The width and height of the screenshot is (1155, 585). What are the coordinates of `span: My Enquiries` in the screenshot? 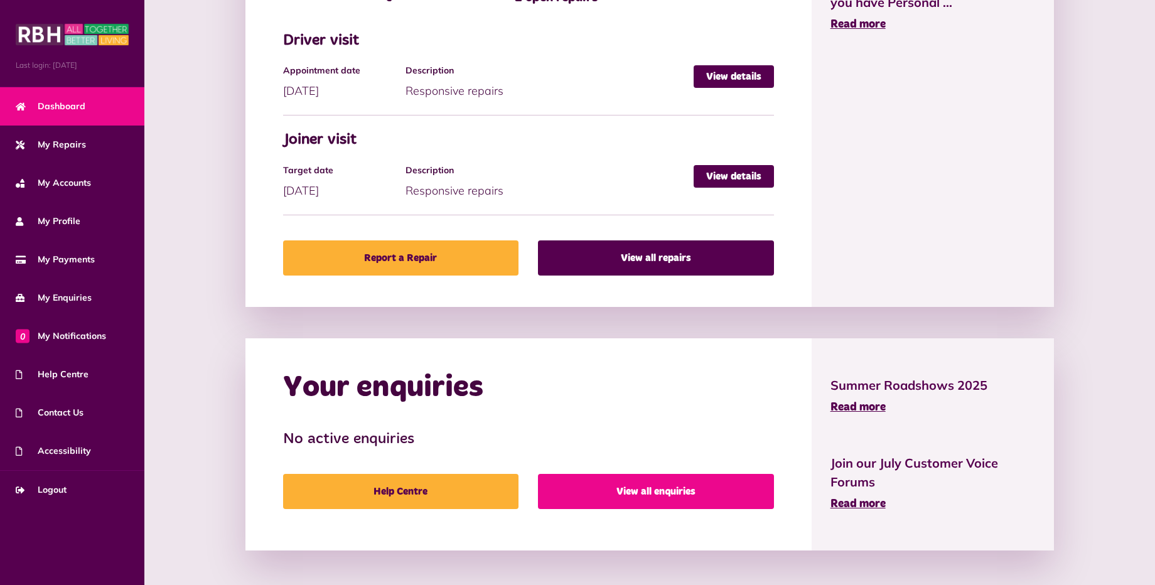 It's located at (53, 298).